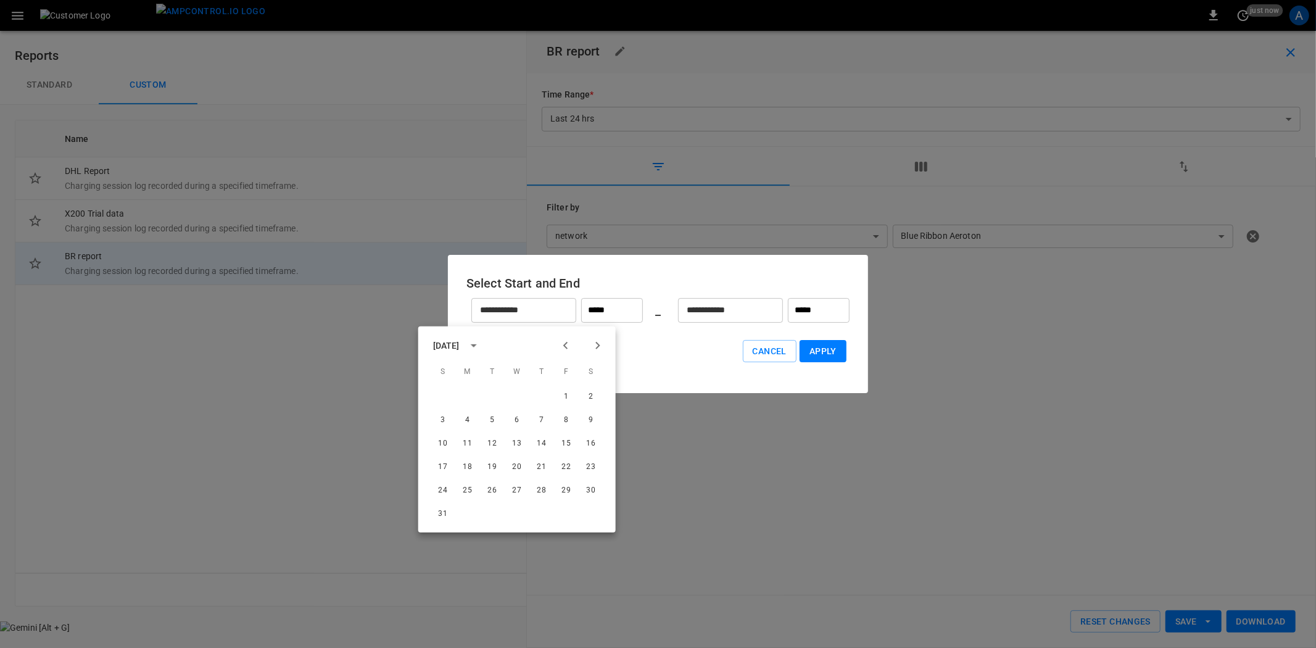 Image resolution: width=1316 pixels, height=648 pixels. What do you see at coordinates (474, 345) in the screenshot?
I see `button: calendar view is open, switch to year view` at bounding box center [474, 345].